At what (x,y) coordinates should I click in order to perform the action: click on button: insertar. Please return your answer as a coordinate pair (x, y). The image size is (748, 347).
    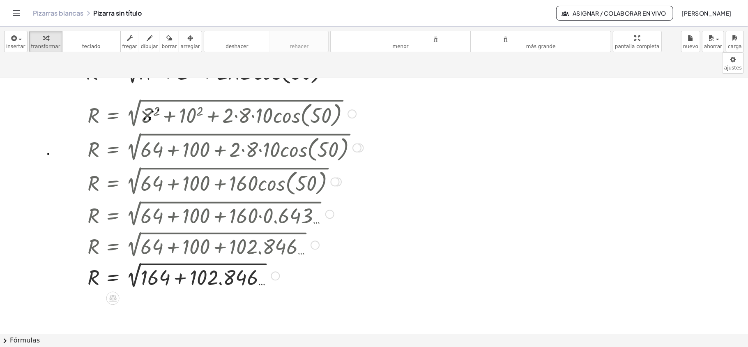
    Looking at the image, I should click on (16, 41).